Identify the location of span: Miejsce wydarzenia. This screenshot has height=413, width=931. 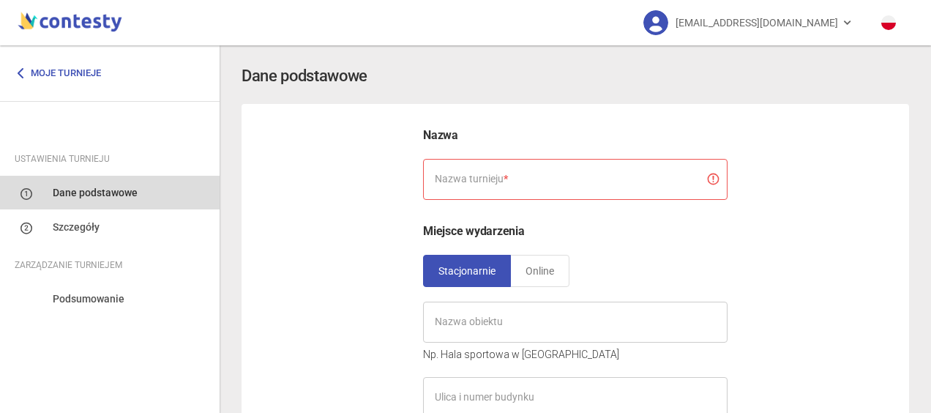
(474, 231).